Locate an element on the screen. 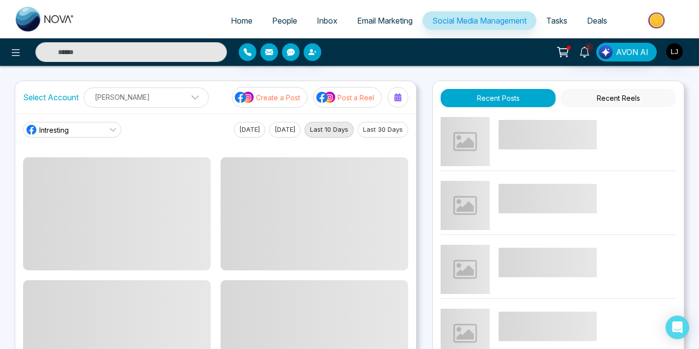 The image size is (699, 349). a: Inbox is located at coordinates (327, 21).